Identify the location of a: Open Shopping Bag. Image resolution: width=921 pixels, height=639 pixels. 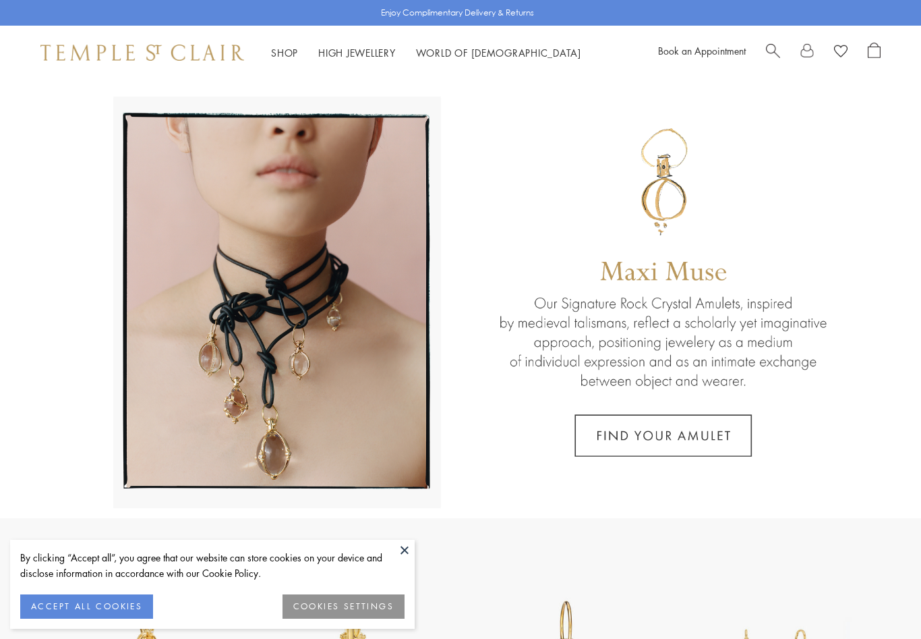
(874, 53).